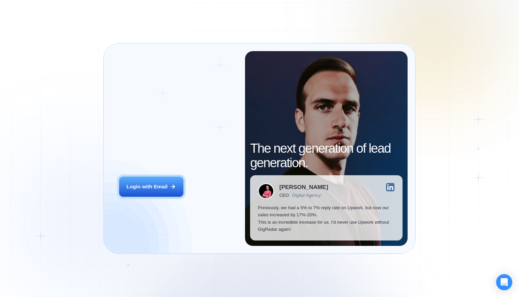 This screenshot has height=297, width=519. I want to click on div: Open Intercom Messenger, so click(504, 282).